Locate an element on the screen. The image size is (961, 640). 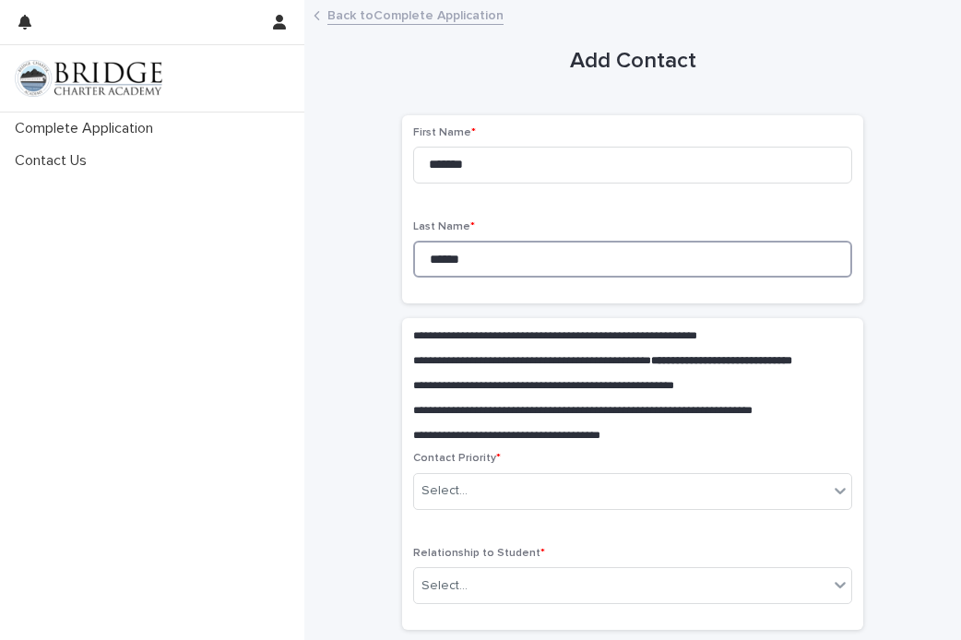
span: First Name is located at coordinates (445, 133).